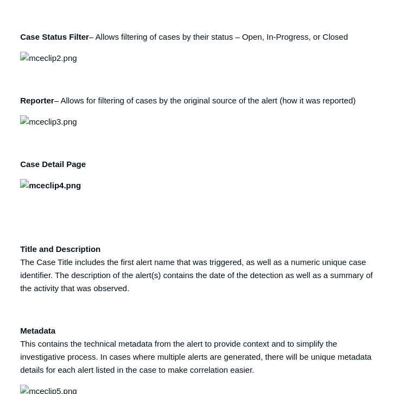 The height and width of the screenshot is (394, 404). I want to click on p: This contains the technical metadata from the alert to provide context and to simplify the invest..., so click(202, 350).